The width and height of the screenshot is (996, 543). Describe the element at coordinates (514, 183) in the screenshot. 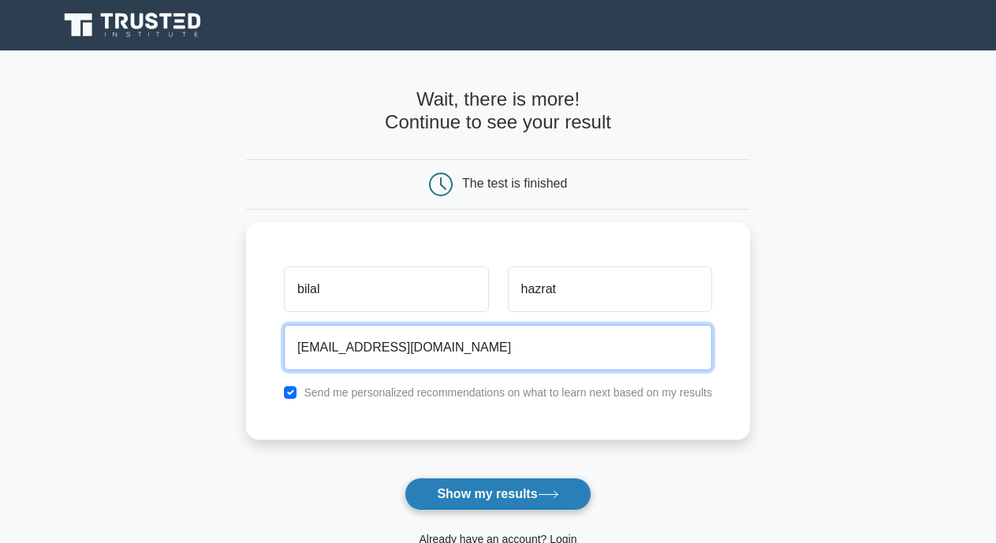

I see `div: The test is finished` at that location.